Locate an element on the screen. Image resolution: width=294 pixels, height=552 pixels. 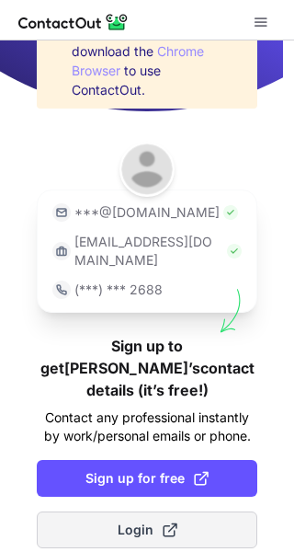
img: https://contactout.com/extension/app/static/media/login-email-icon.f64bce713bb5cd1896fef81aa7b14a... is located at coordinates (62, 213).